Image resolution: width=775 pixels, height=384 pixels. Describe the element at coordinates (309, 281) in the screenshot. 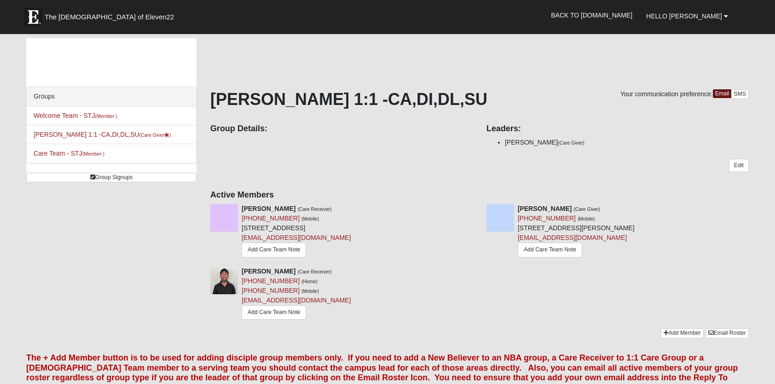

I see `small: (Home)` at that location.